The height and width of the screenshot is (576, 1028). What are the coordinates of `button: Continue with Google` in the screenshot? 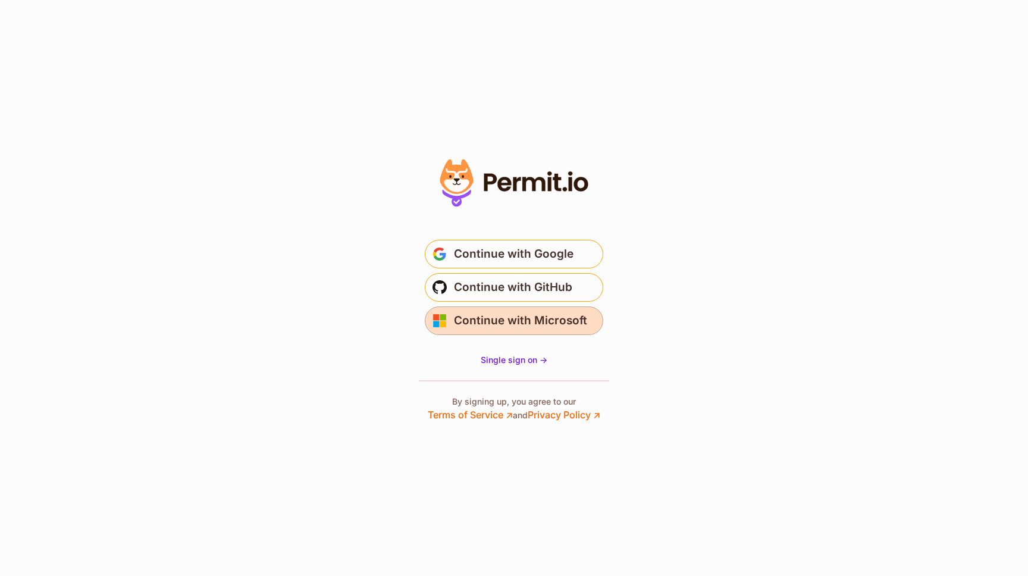 It's located at (514, 254).